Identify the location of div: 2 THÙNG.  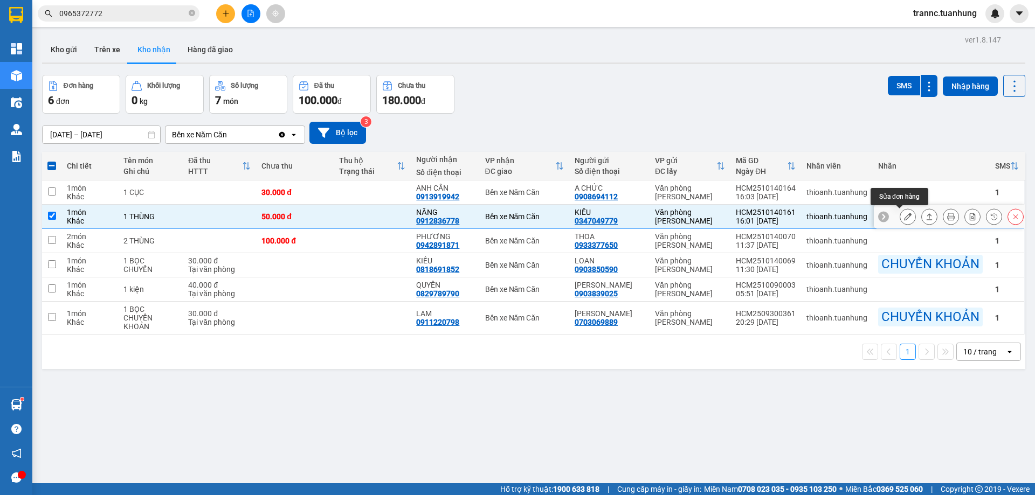
(150, 241).